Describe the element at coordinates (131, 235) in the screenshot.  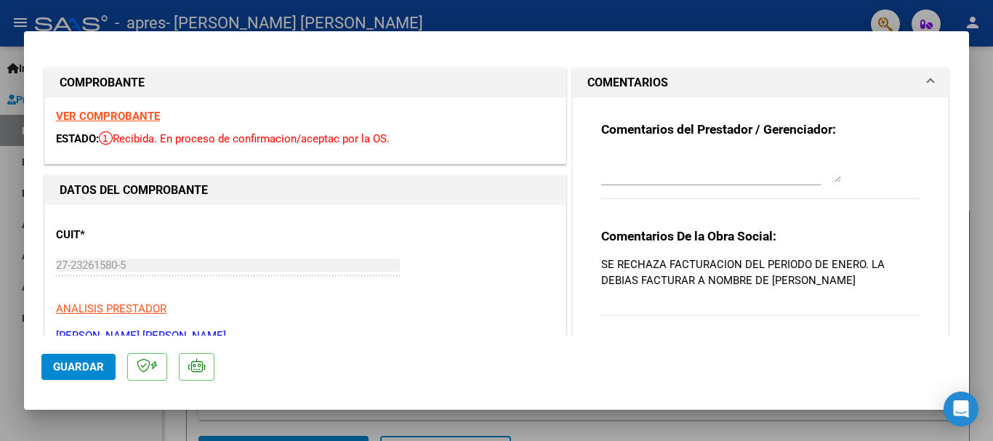
I see `p: CUIT` at that location.